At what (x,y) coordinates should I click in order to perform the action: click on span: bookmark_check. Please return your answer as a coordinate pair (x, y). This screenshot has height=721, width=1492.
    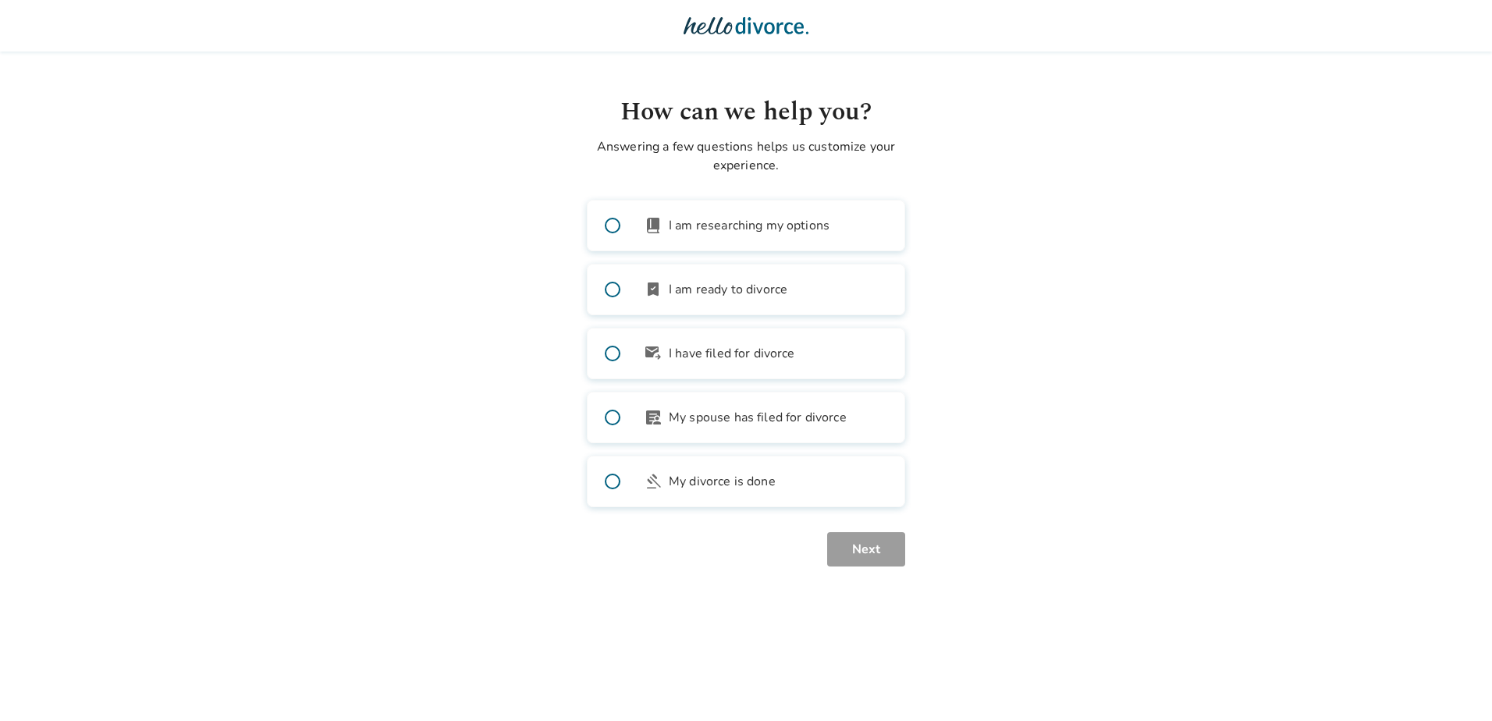
    Looking at the image, I should click on (653, 289).